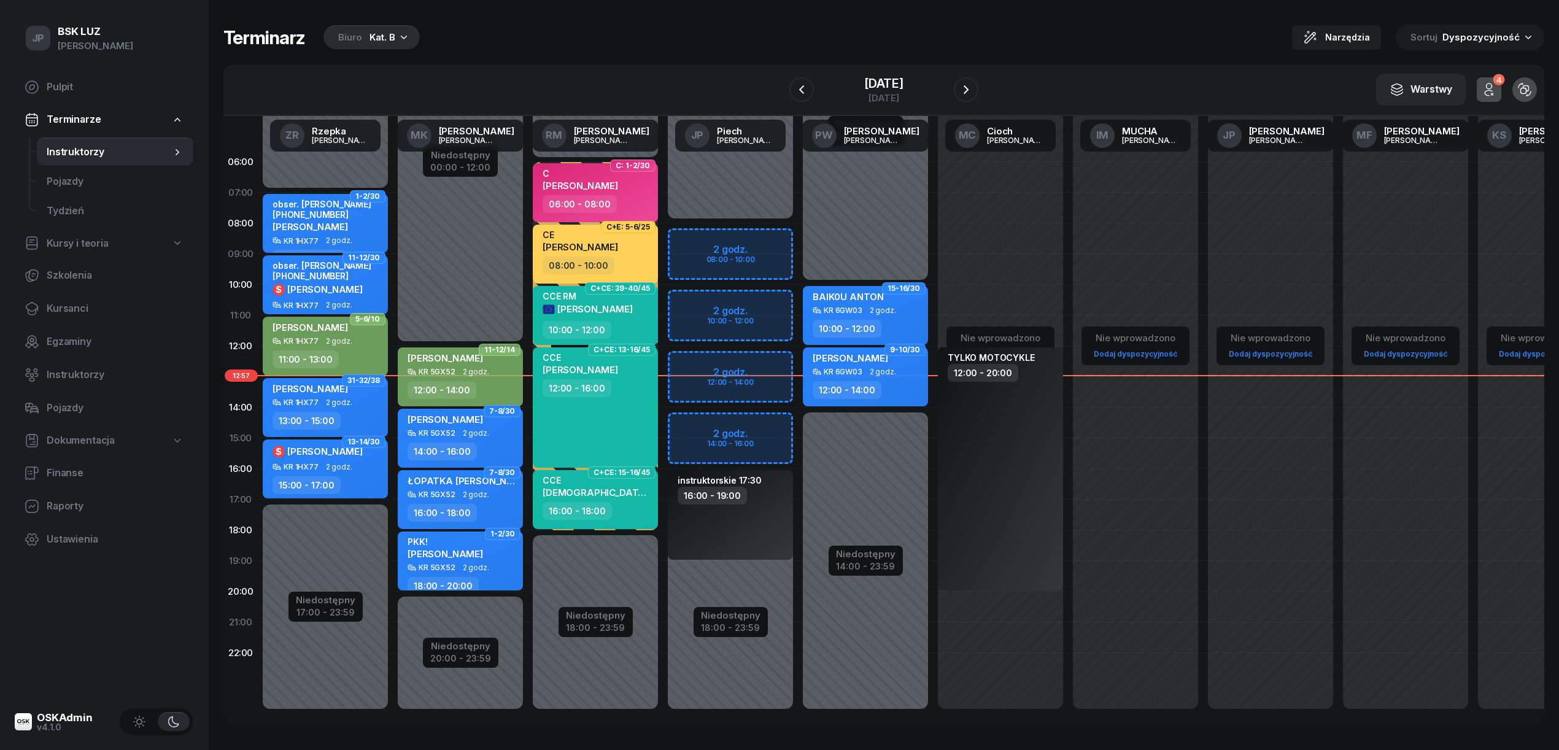 The height and width of the screenshot is (750, 1559). Describe the element at coordinates (442, 451) in the screenshot. I see `div: 14:00 - 16:00` at that location.